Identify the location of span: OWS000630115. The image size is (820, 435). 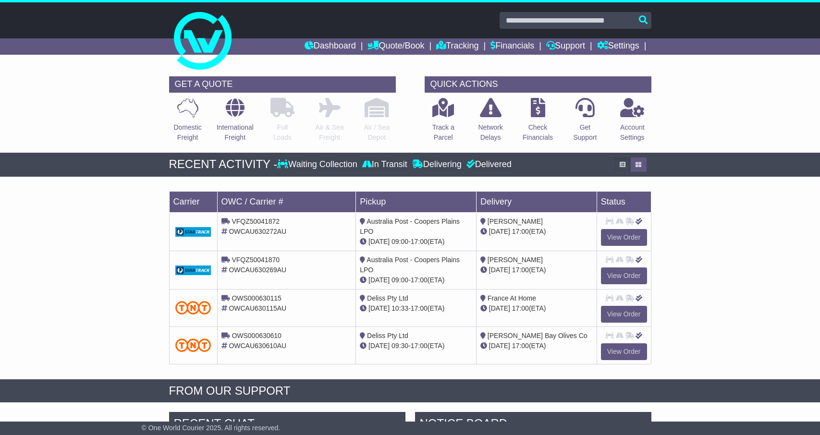
(256, 298).